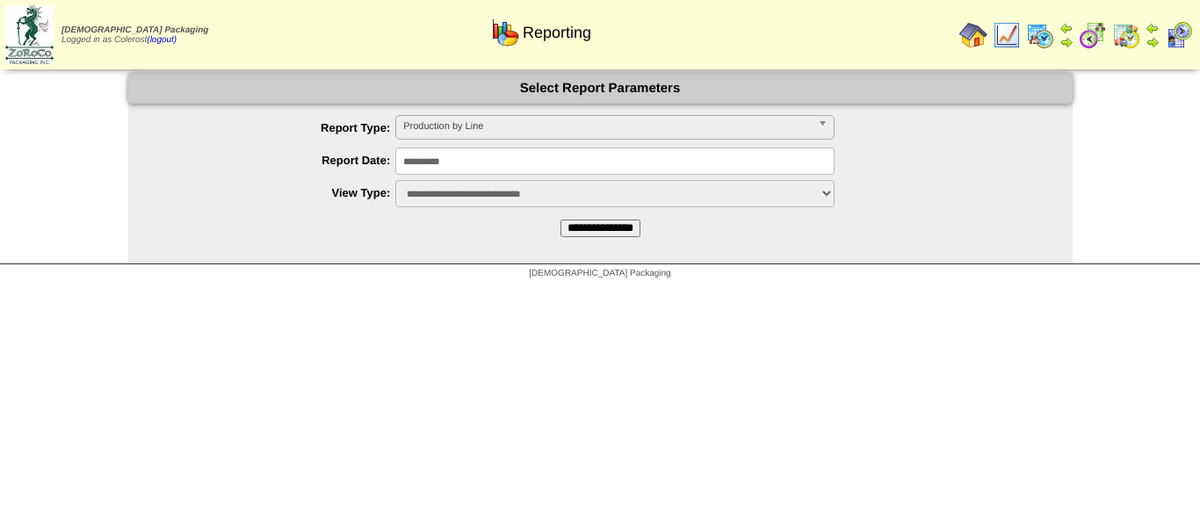 This screenshot has height=526, width=1200. Describe the element at coordinates (1093, 35) in the screenshot. I see `img: calendarblend.gif` at that location.